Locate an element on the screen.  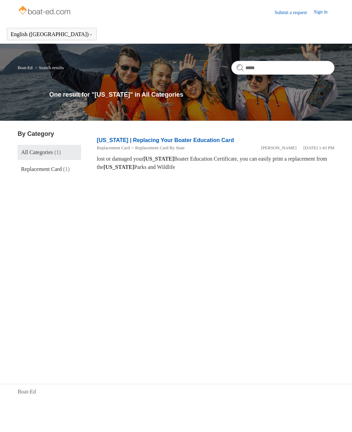
a: Replacement Card is located at coordinates (114, 148).